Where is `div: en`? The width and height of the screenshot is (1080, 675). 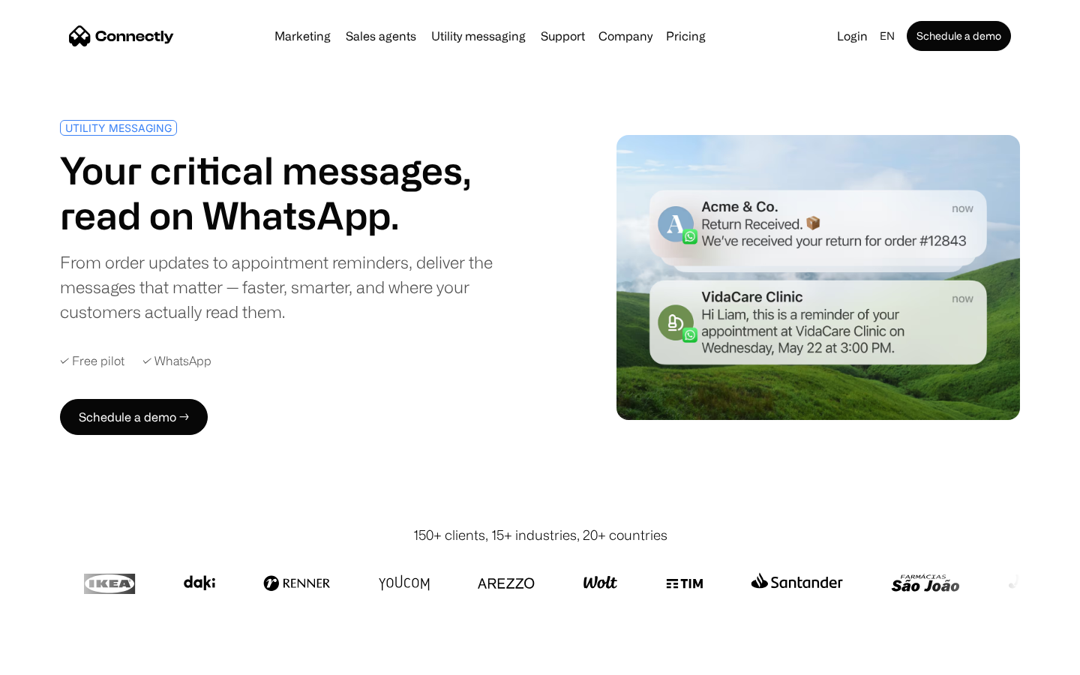 div: en is located at coordinates (888, 36).